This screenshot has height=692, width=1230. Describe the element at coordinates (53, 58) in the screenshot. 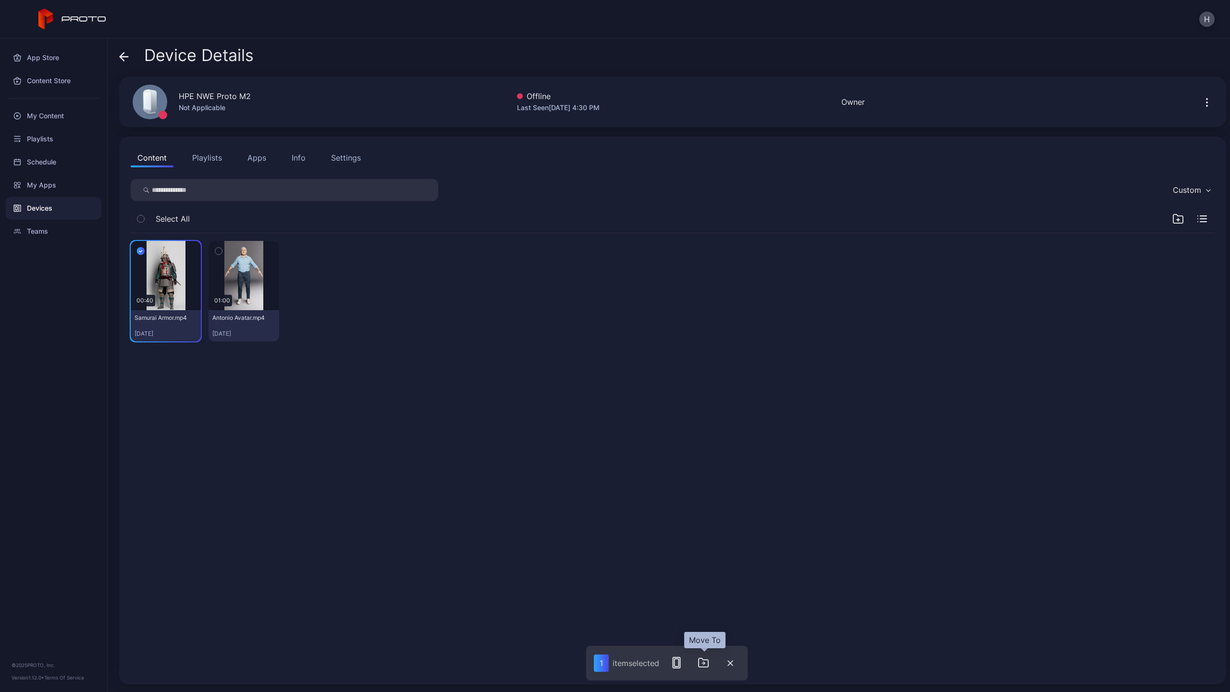

I see `div: App Store` at that location.